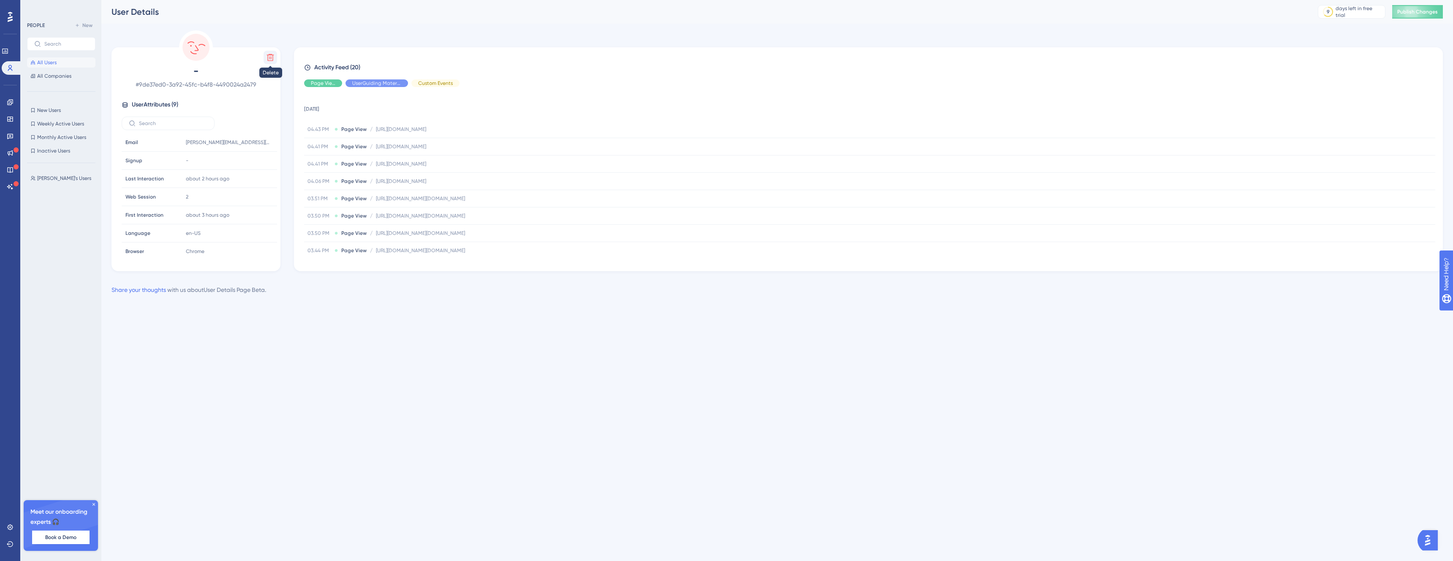  Describe the element at coordinates (207, 215) in the screenshot. I see `time: about 3 hours ago` at that location.